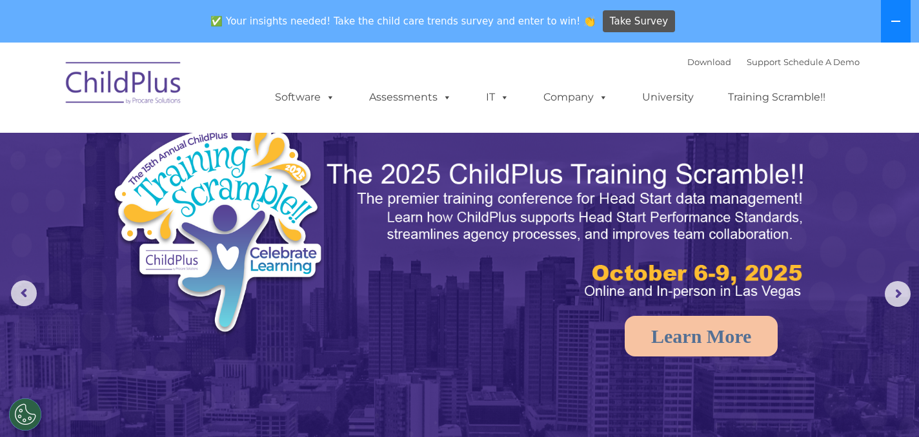  What do you see at coordinates (639, 21) in the screenshot?
I see `span: Take Survey` at bounding box center [639, 21].